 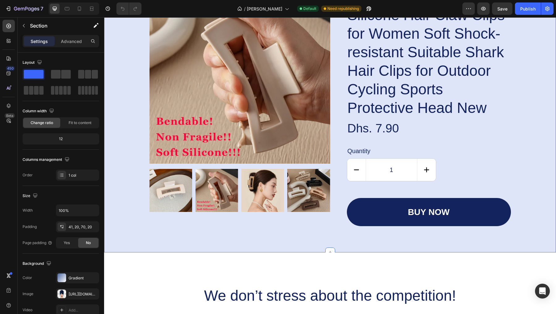 I want to click on div: Column width, so click(x=39, y=111).